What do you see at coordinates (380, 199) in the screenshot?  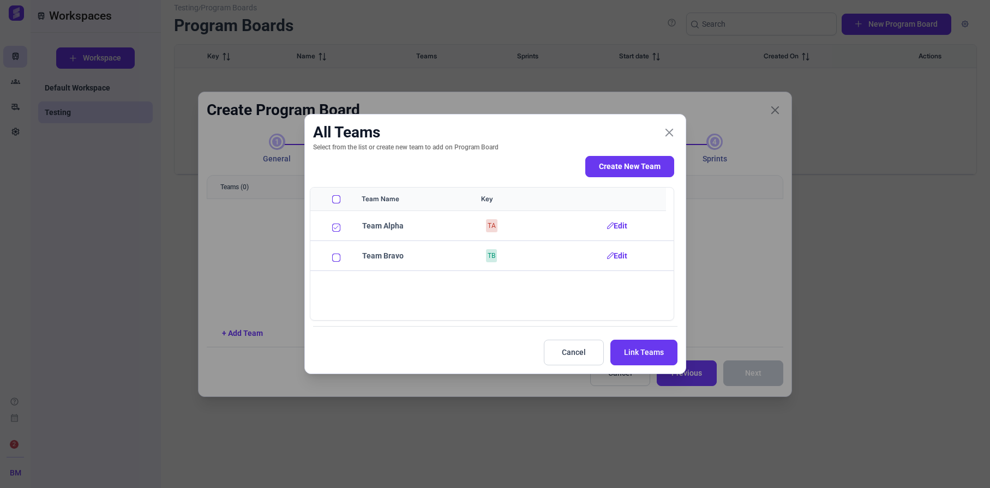 I see `span: Team Name` at bounding box center [380, 199].